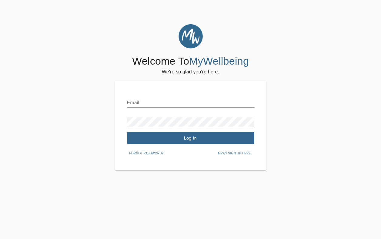 The width and height of the screenshot is (381, 239). I want to click on h4: Welcome To, so click(190, 61).